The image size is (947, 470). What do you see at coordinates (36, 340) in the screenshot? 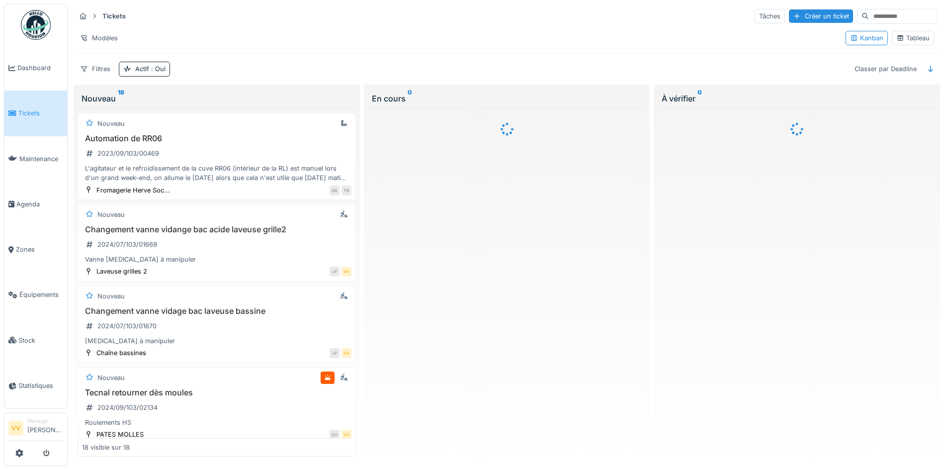
I see `a: Stock` at bounding box center [36, 340].